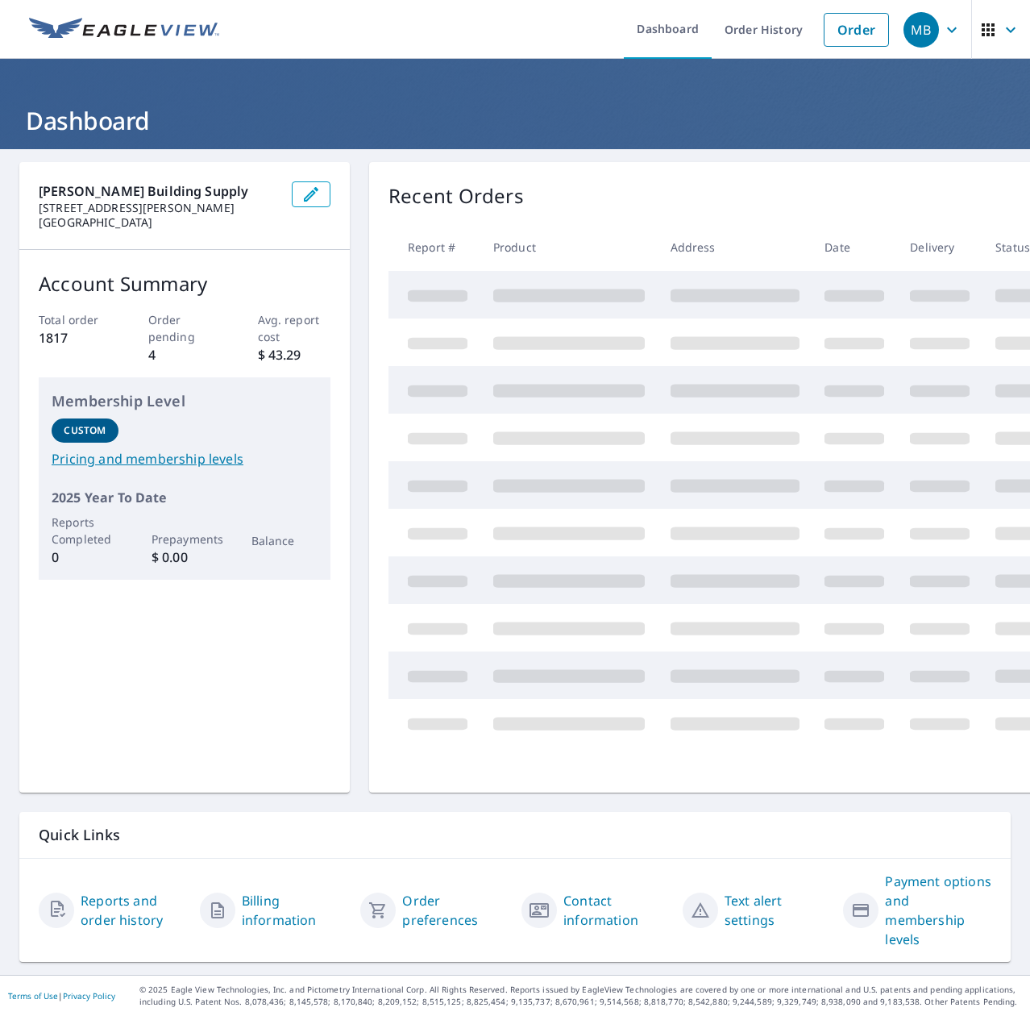 Image resolution: width=1030 pixels, height=1016 pixels. What do you see at coordinates (85, 557) in the screenshot?
I see `p: 0` at bounding box center [85, 557].